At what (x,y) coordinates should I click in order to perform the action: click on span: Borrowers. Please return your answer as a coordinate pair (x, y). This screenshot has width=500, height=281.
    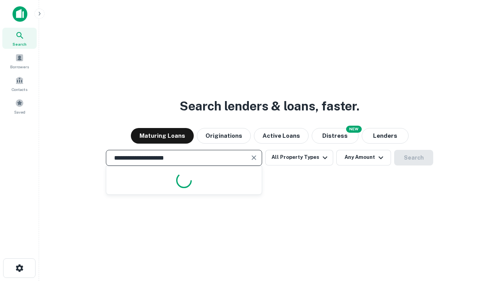
    Looking at the image, I should click on (20, 67).